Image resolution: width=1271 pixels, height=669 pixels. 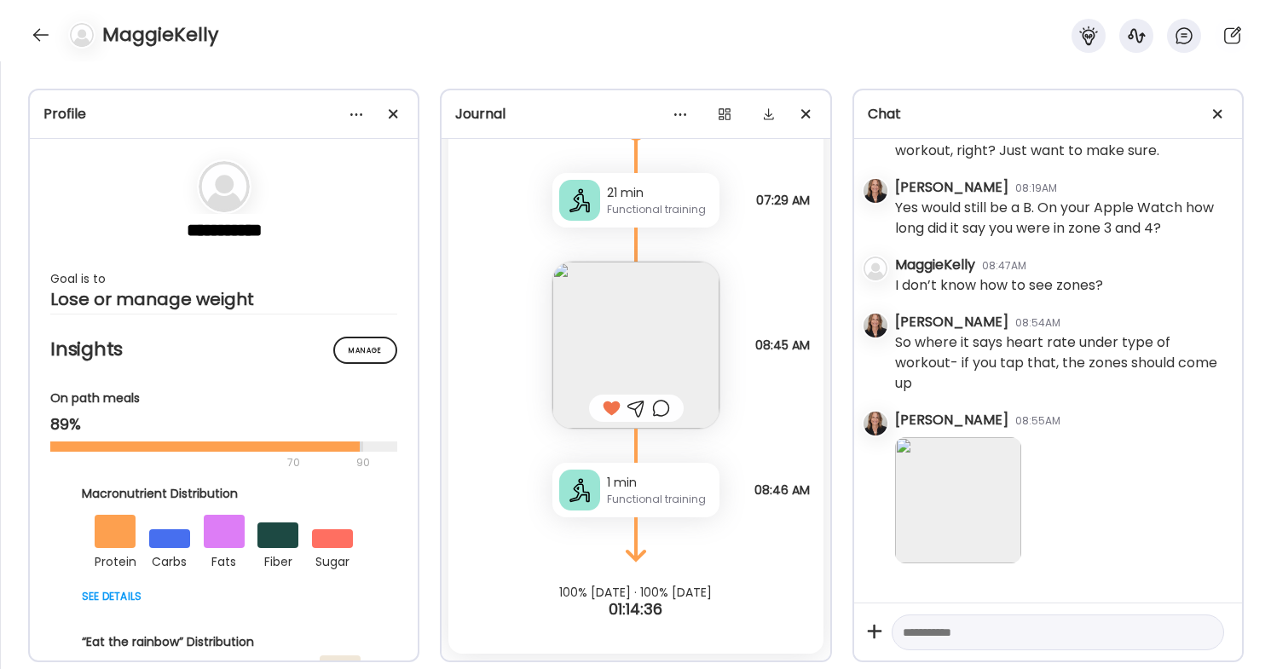 What do you see at coordinates (660, 193) in the screenshot?
I see `div: 21 min` at bounding box center [660, 193].